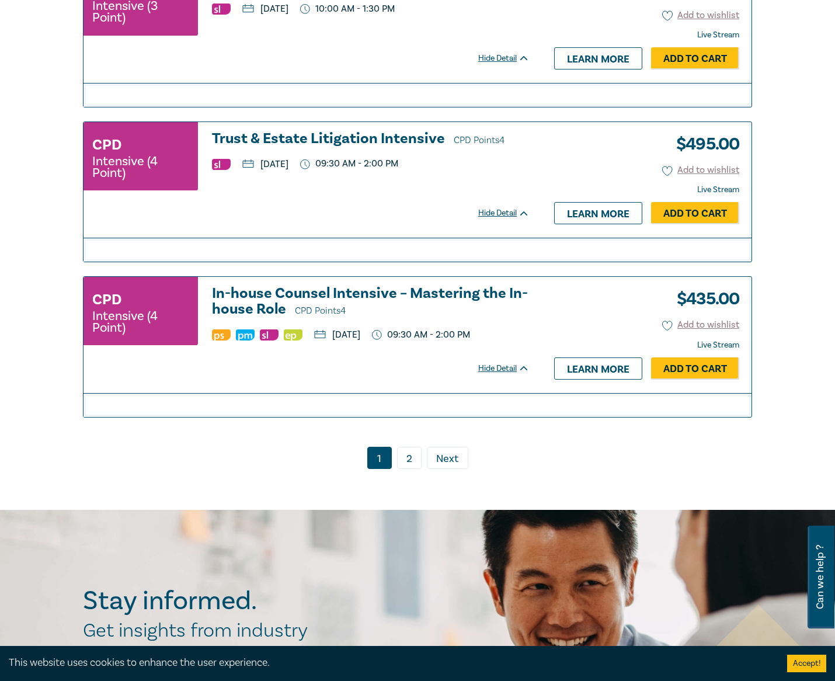  What do you see at coordinates (380, 458) in the screenshot?
I see `a: 1` at bounding box center [380, 458].